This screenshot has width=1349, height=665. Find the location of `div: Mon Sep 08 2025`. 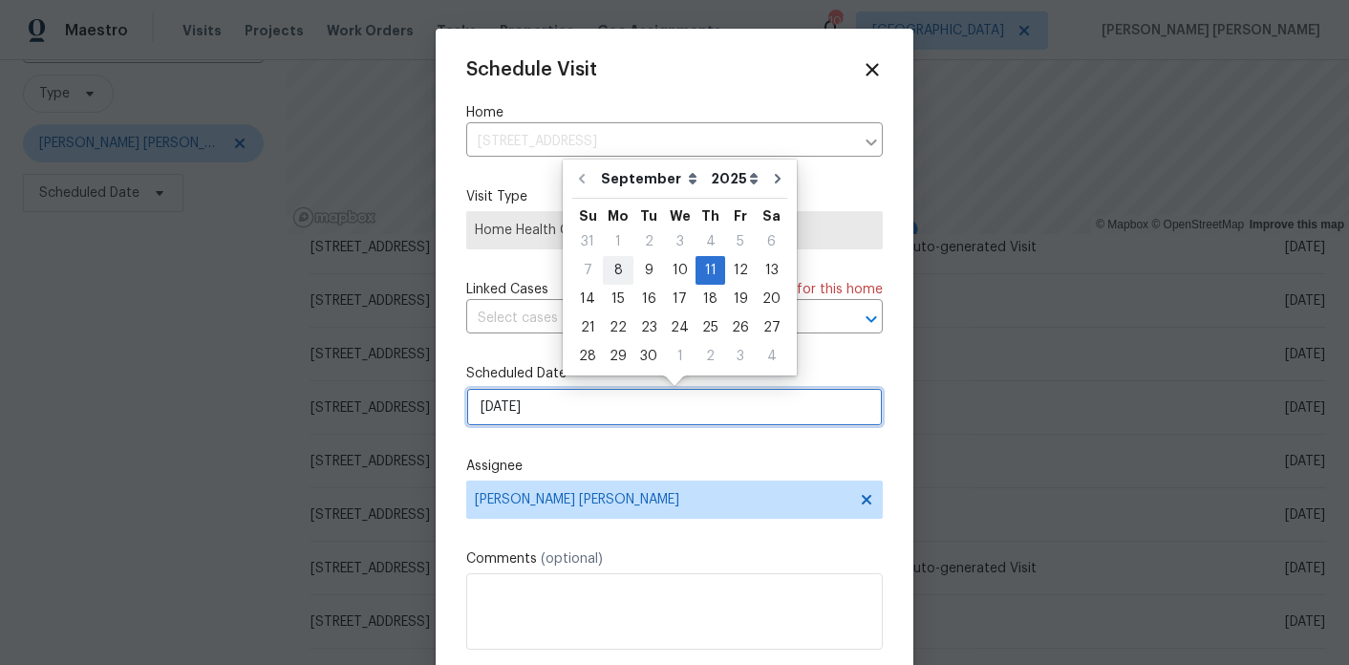

div: Mon Sep 08 2025 is located at coordinates (618, 270).